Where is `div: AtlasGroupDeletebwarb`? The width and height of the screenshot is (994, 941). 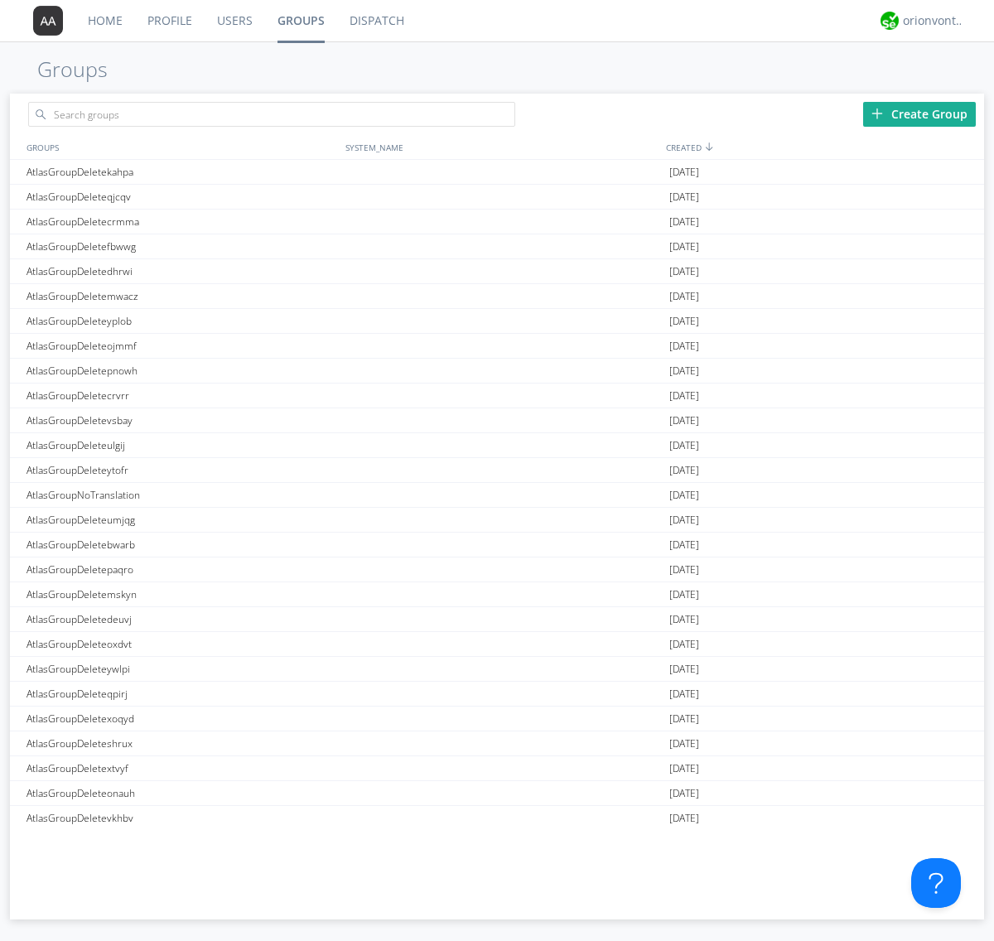 div: AtlasGroupDeletebwarb is located at coordinates (181, 544).